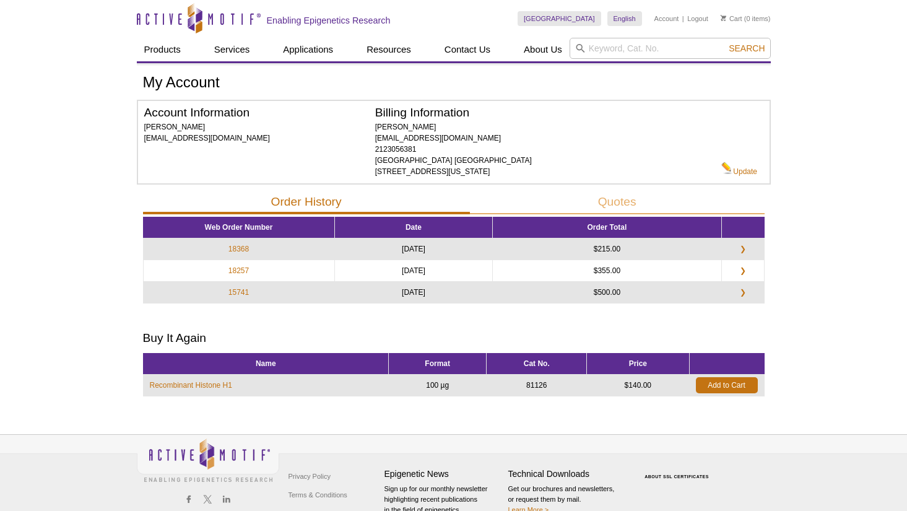 The width and height of the screenshot is (907, 511). I want to click on a: Recombinant Histone H1, so click(191, 385).